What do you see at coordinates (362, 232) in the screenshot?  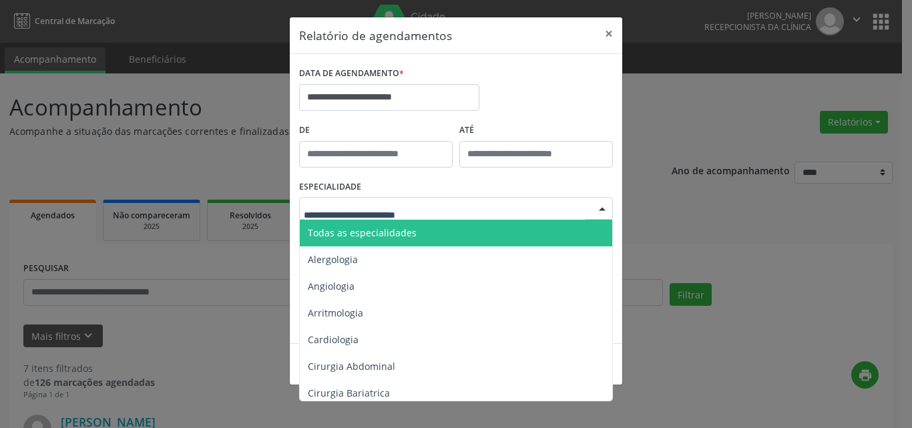 I see `span: Todas as especialidades` at bounding box center [362, 232].